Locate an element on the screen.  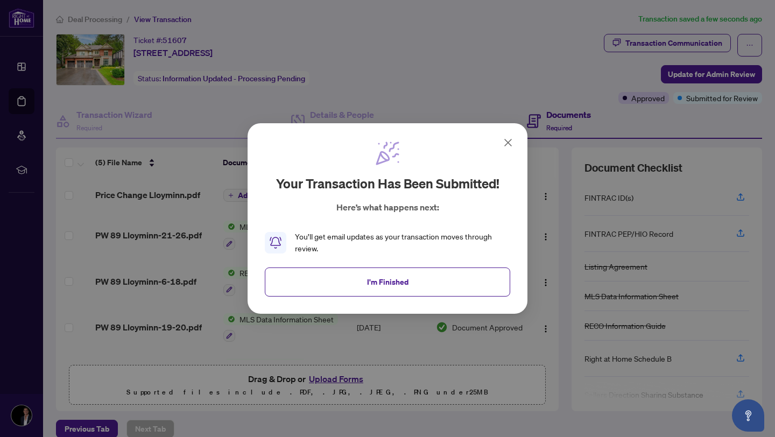
span: I'm Finished is located at coordinates (387, 282).